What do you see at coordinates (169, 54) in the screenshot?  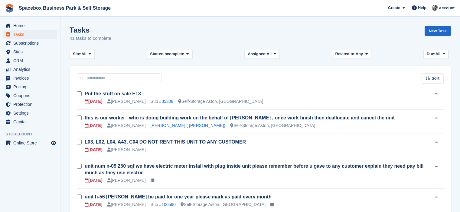 I see `button: Status: Incomplete` at bounding box center [169, 54].